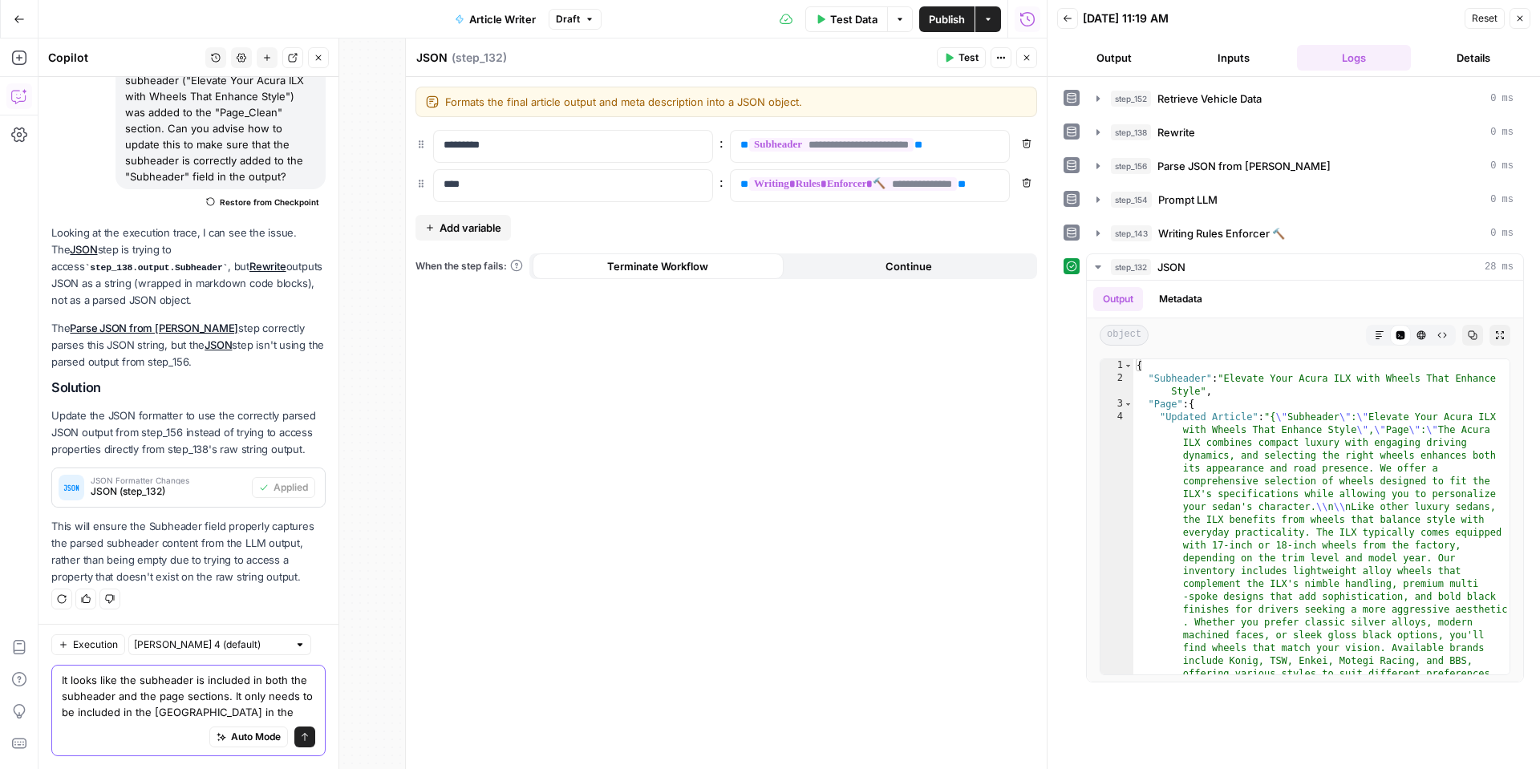  Describe the element at coordinates (95, 645) in the screenshot. I see `span: Execution` at that location.